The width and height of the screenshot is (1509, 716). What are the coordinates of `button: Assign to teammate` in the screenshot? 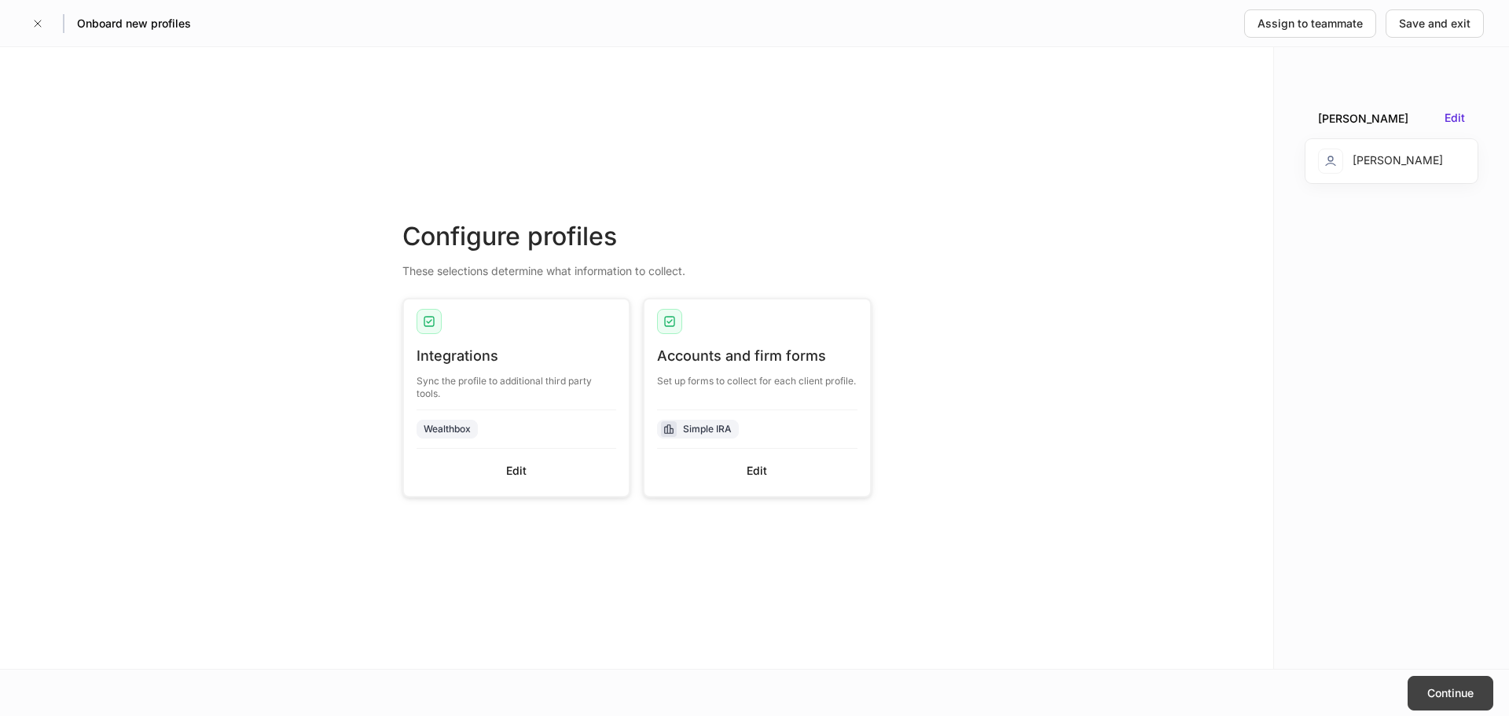 It's located at (1310, 24).